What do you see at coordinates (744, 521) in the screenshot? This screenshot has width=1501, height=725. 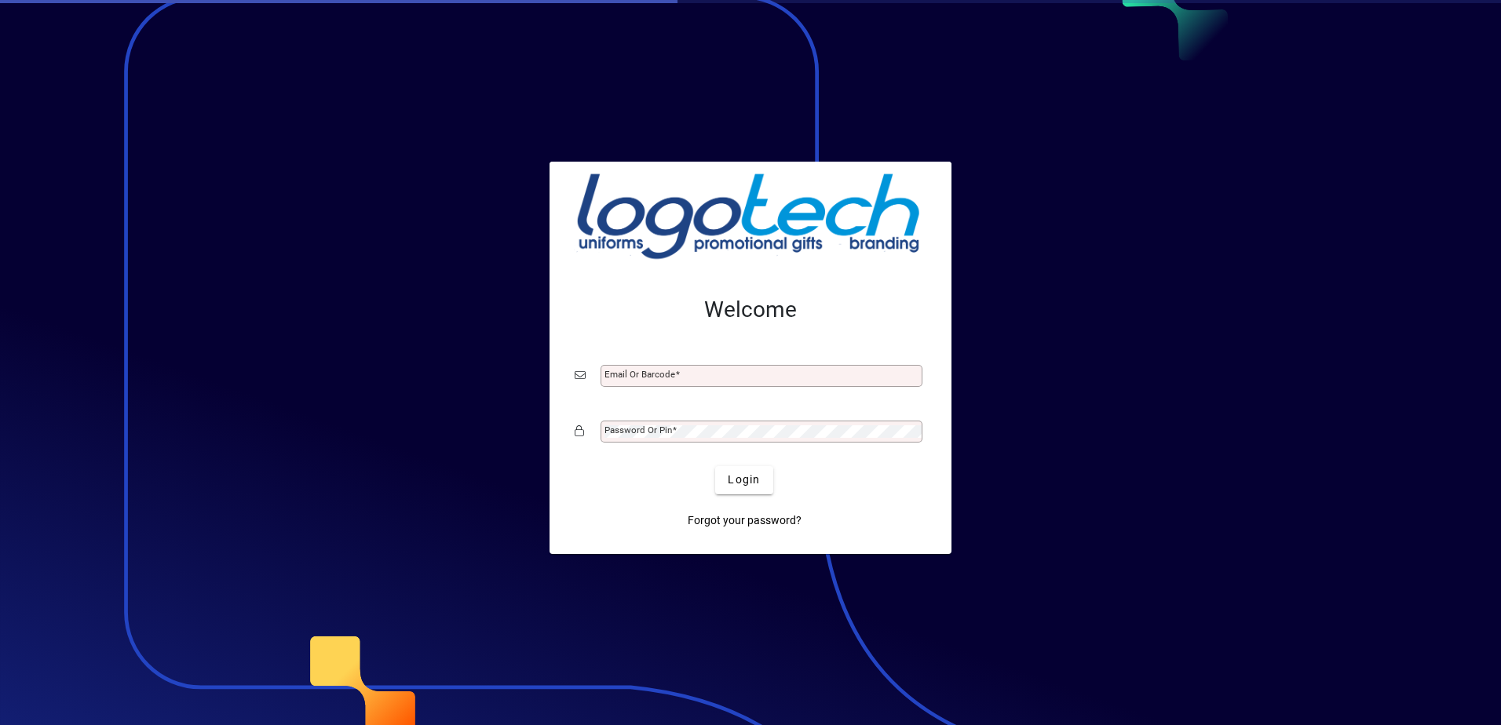 I see `span: Forgot your password?` at bounding box center [744, 521].